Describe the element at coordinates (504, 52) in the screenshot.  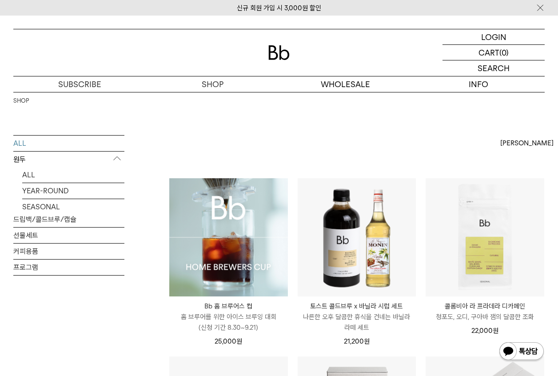
I see `p: (0)` at that location.